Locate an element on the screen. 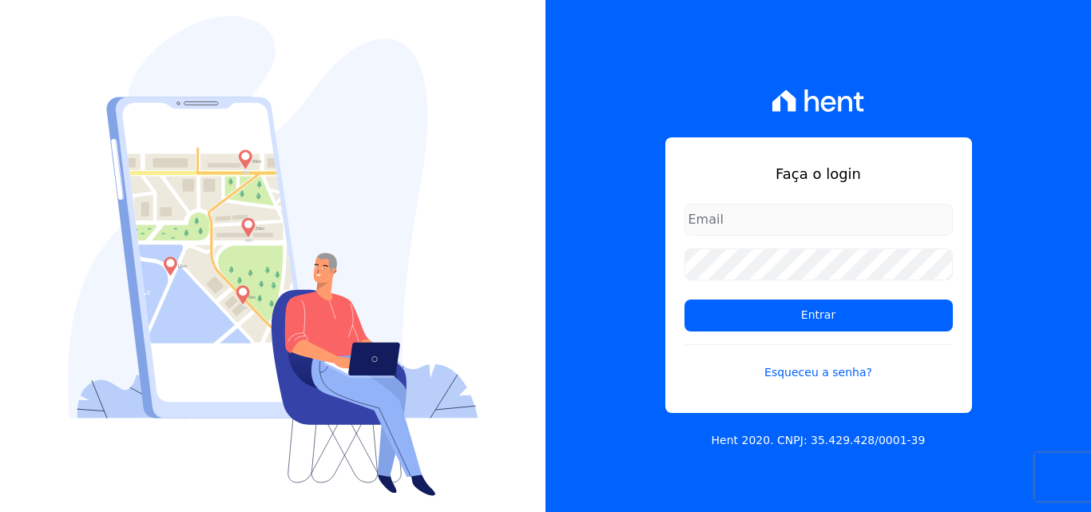 This screenshot has height=512, width=1091. input: Email is located at coordinates (819, 220).